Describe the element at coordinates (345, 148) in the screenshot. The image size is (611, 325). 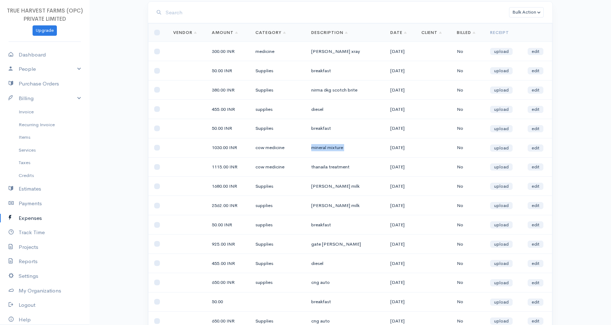
I see `td: mineral mixture` at that location.